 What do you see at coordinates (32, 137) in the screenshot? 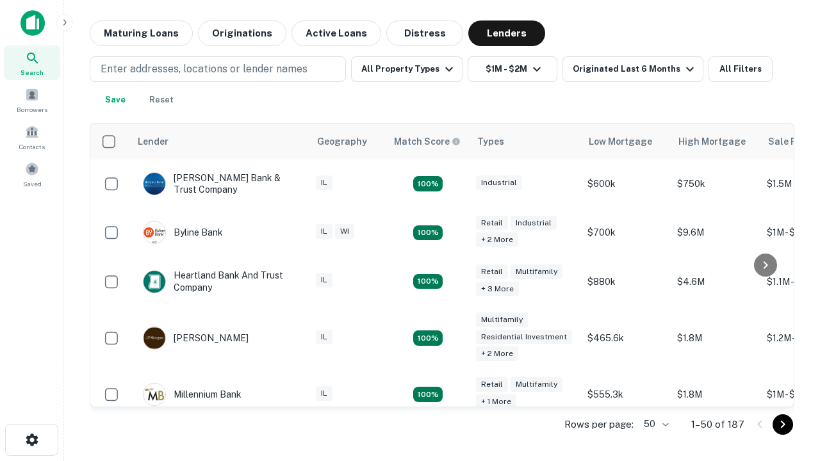
I see `div: Contacts` at bounding box center [32, 137].